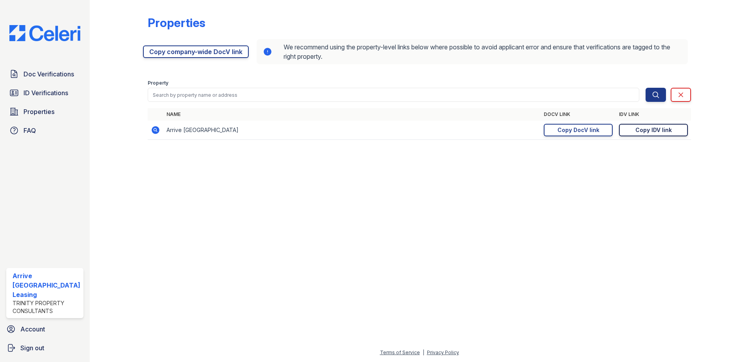 Image resolution: width=749 pixels, height=362 pixels. What do you see at coordinates (578, 130) in the screenshot?
I see `a: Copy DocV link` at bounding box center [578, 130].